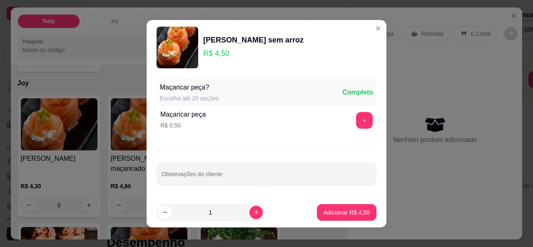 The height and width of the screenshot is (247, 533). Describe the element at coordinates (253, 53) in the screenshot. I see `p: R$ 4,50` at that location.